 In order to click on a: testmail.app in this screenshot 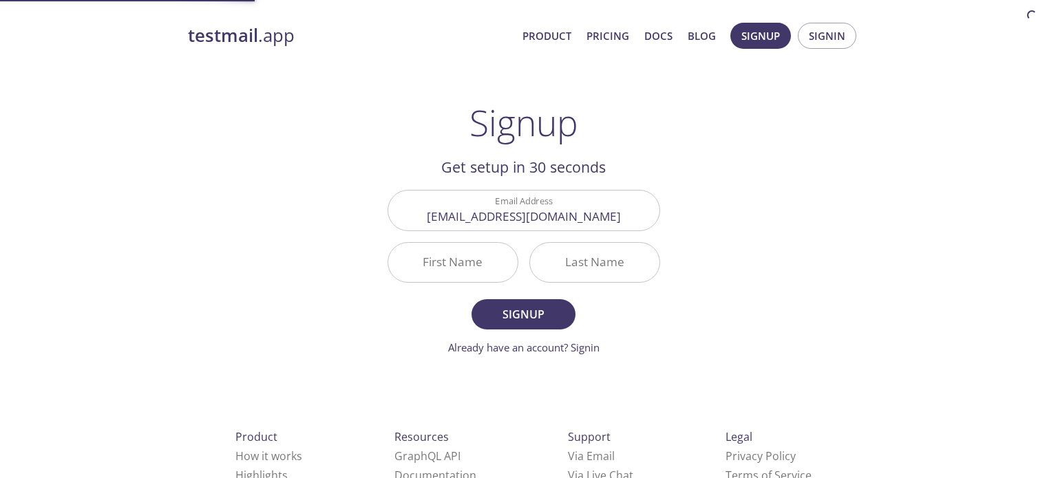, I will do `click(350, 36)`.